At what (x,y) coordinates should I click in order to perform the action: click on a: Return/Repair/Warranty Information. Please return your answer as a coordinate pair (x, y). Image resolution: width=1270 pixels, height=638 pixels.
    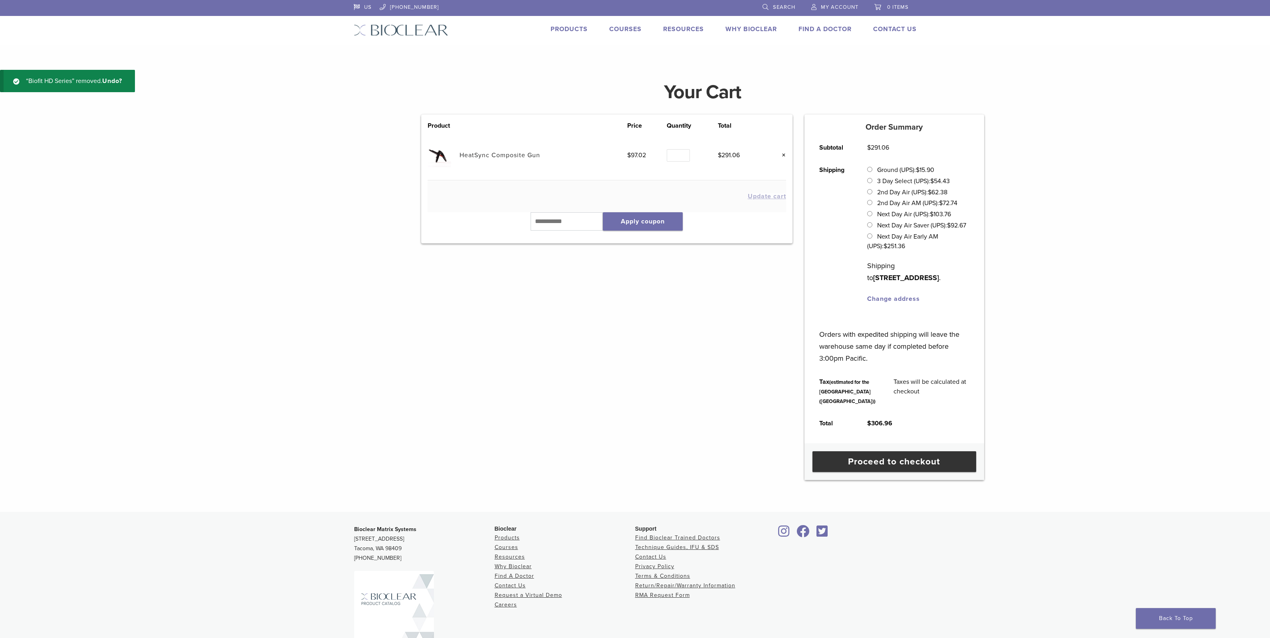
    Looking at the image, I should click on (685, 586).